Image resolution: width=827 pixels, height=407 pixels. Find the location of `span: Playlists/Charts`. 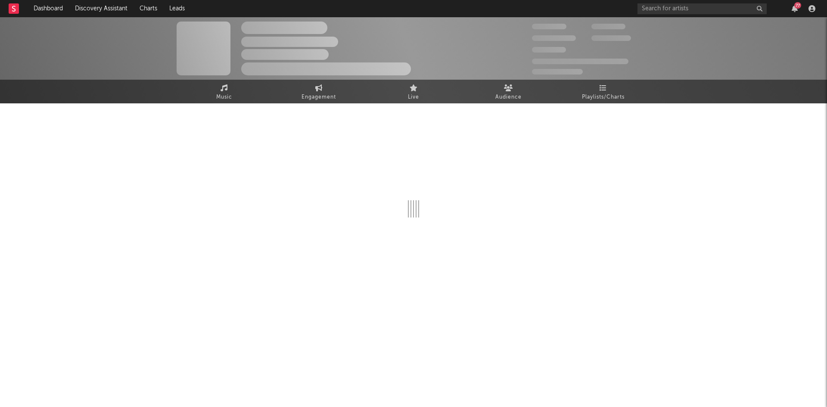

span: Playlists/Charts is located at coordinates (603, 97).